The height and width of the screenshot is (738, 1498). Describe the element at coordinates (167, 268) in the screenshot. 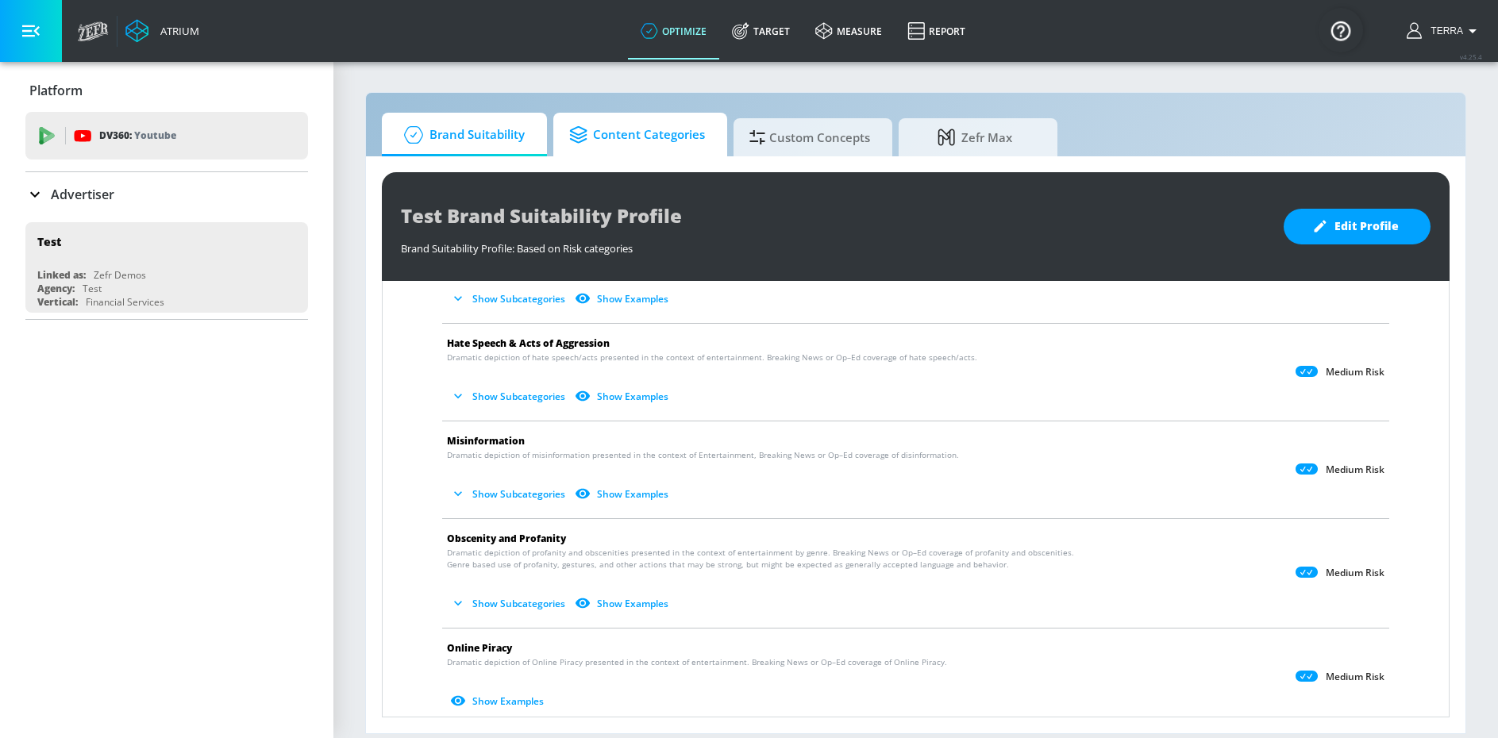

I see `div: TestLinked as:Zefr DemosAgency:TestVertical:Financial Services` at that location.